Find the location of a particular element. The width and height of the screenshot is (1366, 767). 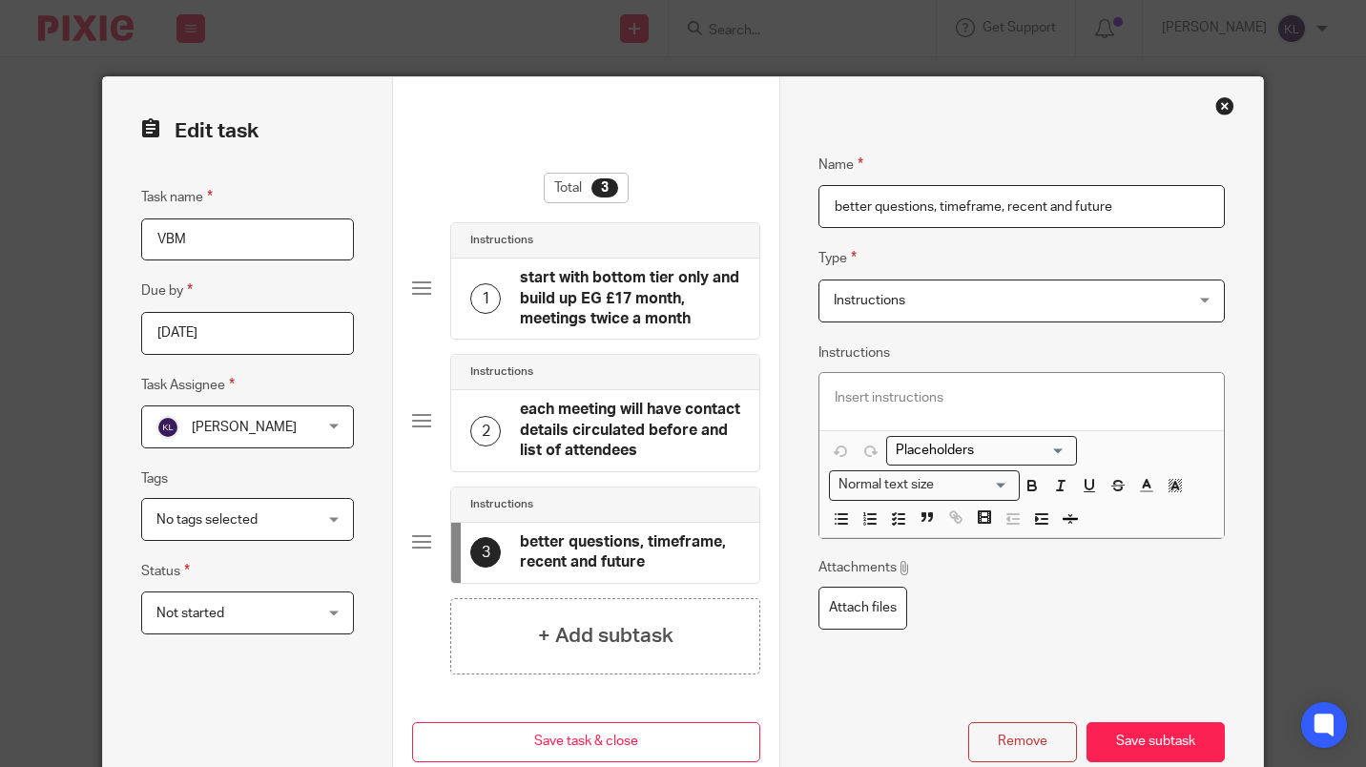

label: Type is located at coordinates (838, 258).